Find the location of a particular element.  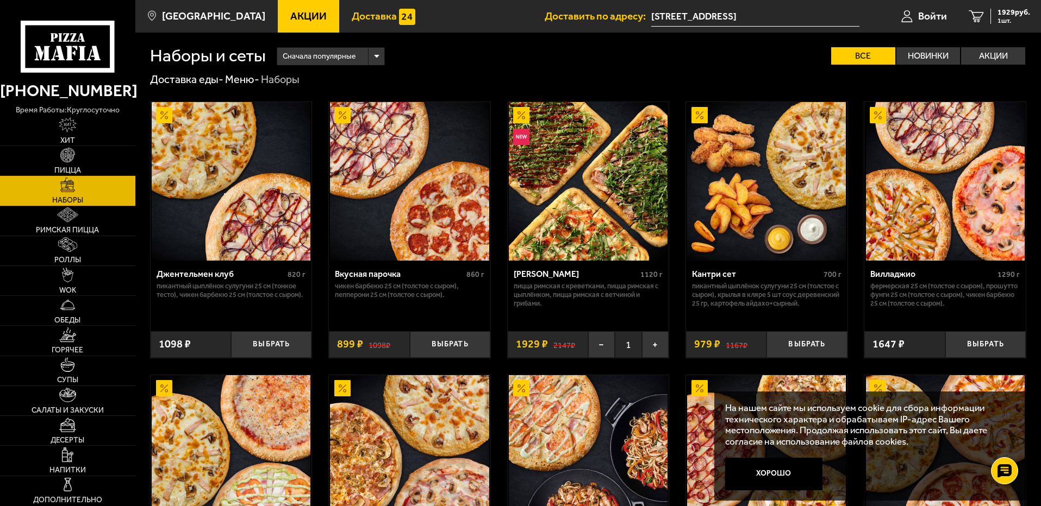

a: Доставка еды- is located at coordinates (186, 79).